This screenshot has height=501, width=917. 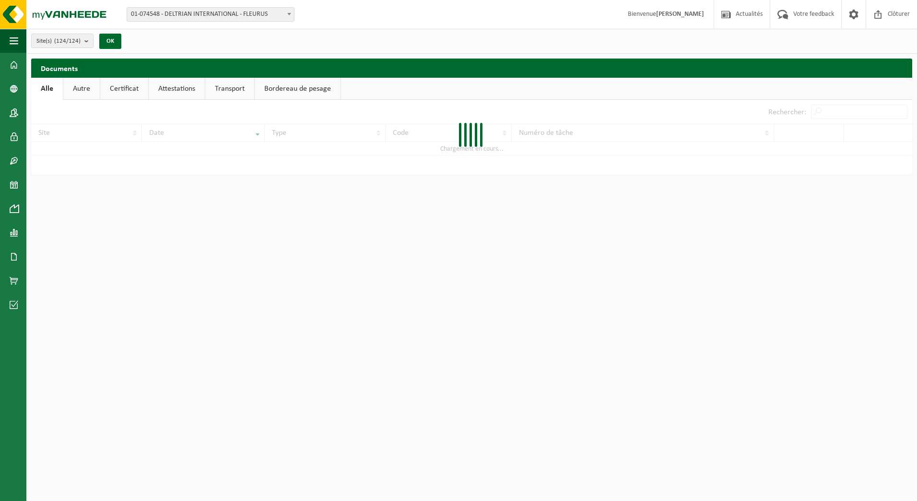 I want to click on a: Attestations, so click(x=177, y=89).